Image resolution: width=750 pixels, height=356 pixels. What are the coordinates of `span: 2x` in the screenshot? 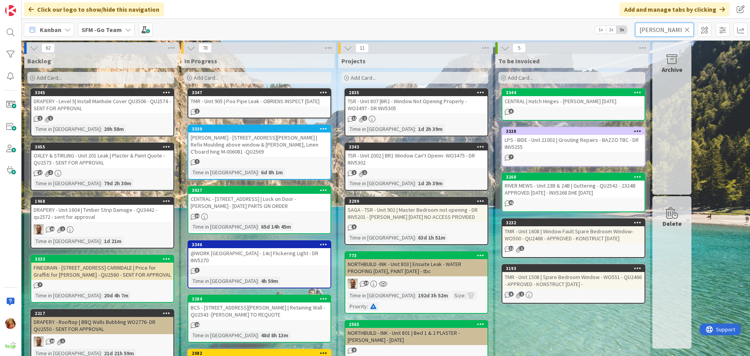 It's located at (611, 30).